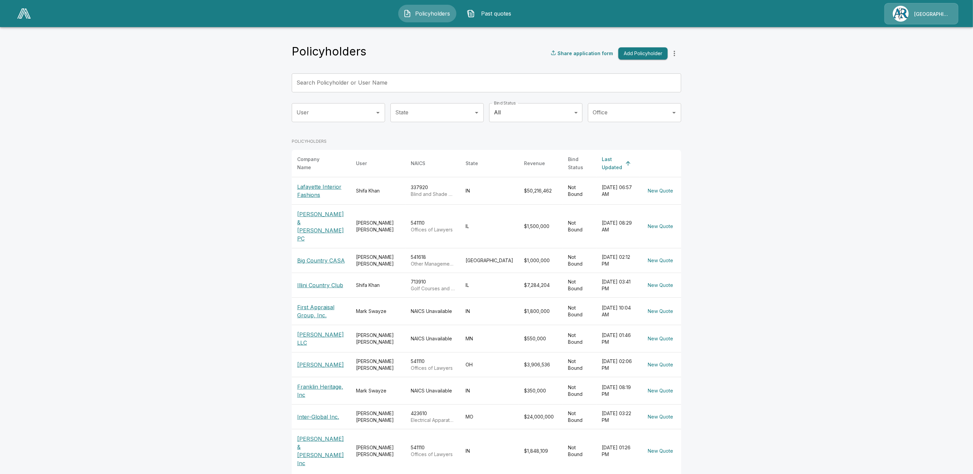  I want to click on td: MO, so click(489, 416).